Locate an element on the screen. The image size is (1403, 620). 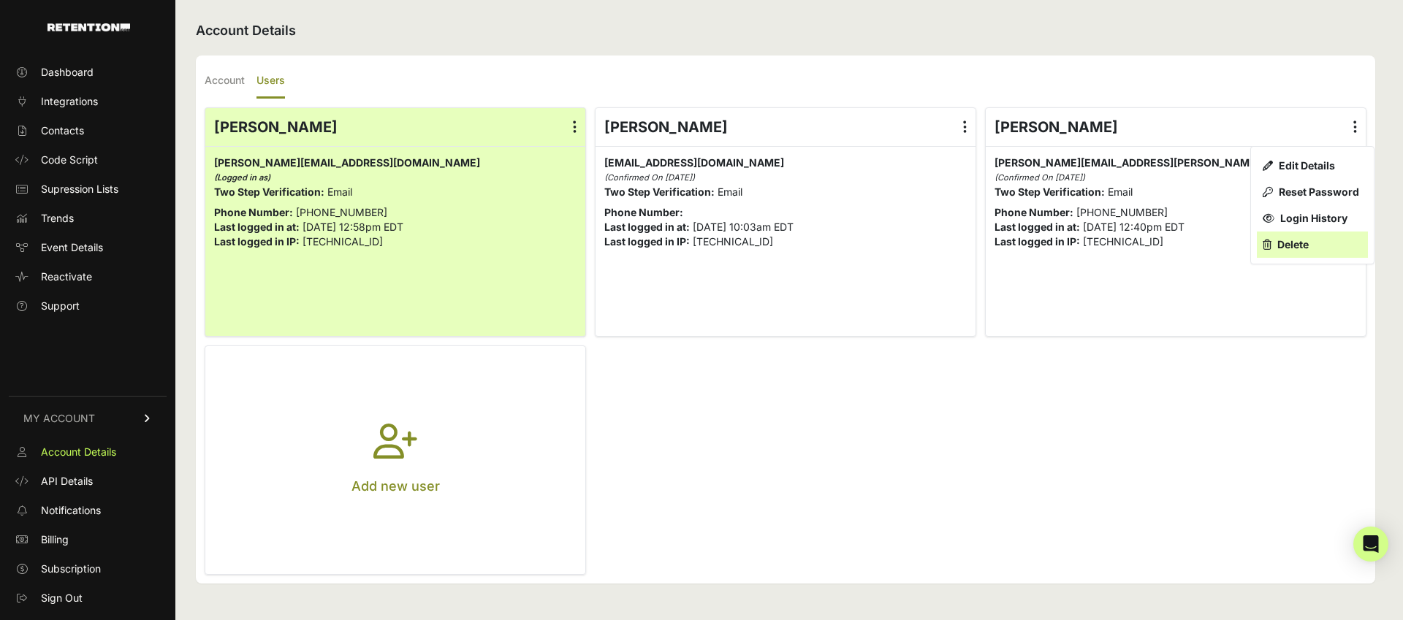
a: Subscription is located at coordinates (88, 569).